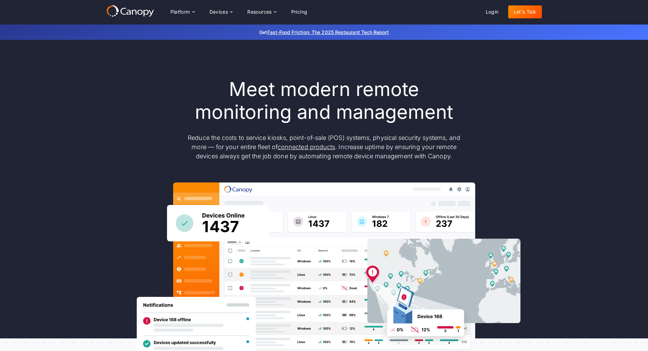 This screenshot has width=648, height=351. Describe the element at coordinates (328, 32) in the screenshot. I see `a: Fast-Food Friction: The 2025 Restaurant Tech Report` at that location.